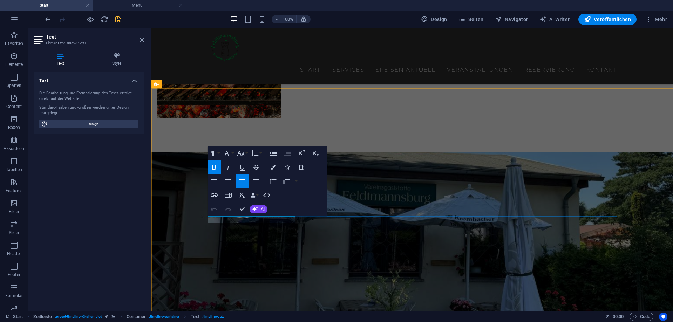  Describe the element at coordinates (242, 153) in the screenshot. I see `button: Font Size` at that location.